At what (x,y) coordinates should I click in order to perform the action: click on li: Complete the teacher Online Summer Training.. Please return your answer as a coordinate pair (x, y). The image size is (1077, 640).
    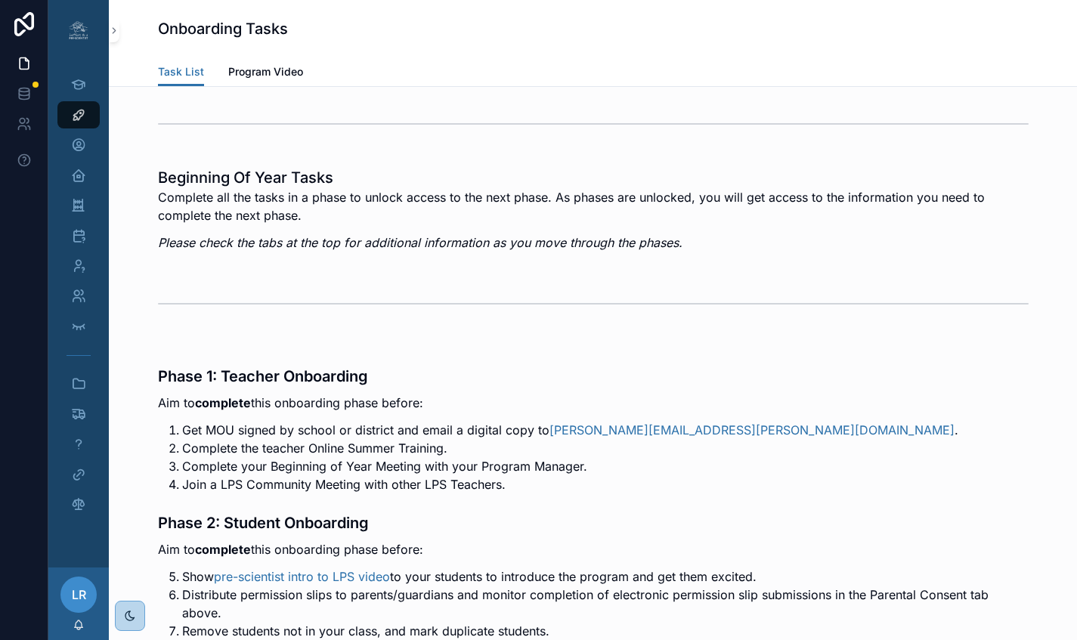
    Looking at the image, I should click on (606, 448).